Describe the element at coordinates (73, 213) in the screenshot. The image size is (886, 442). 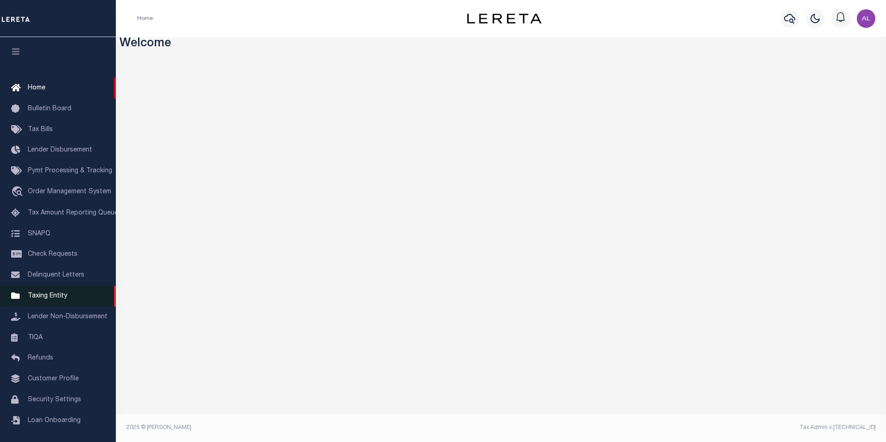
I see `span: Tax Amount Reporting Queue` at that location.